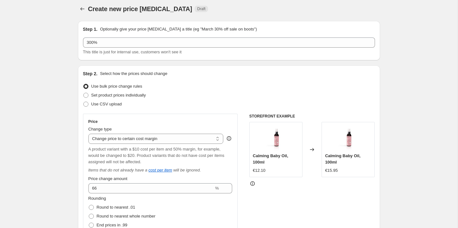 This screenshot has height=228, width=458. Describe the element at coordinates (160, 170) in the screenshot. I see `a: cost per item` at that location.